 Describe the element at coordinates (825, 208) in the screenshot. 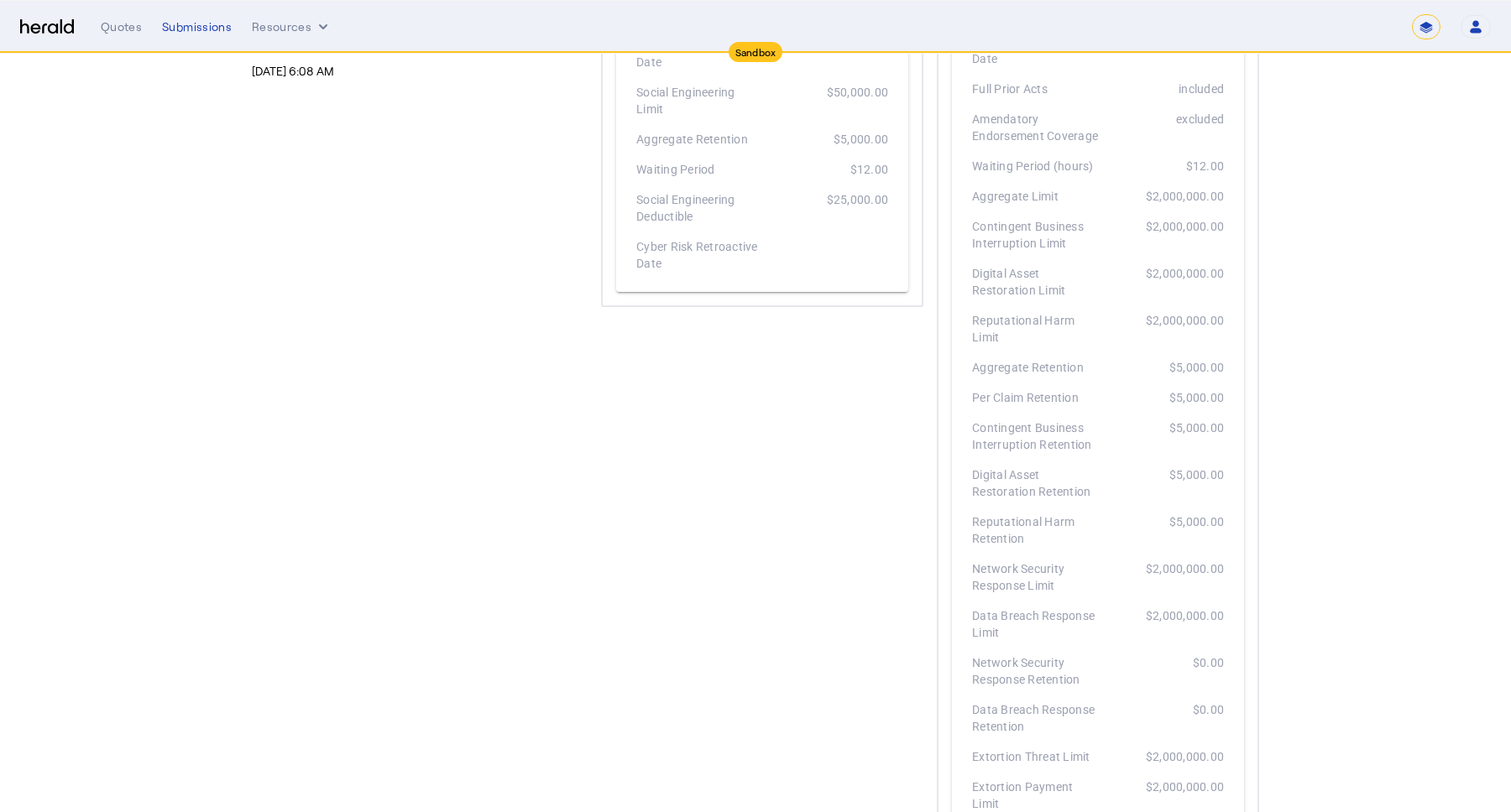

I see `div: $25,000.00` at that location.